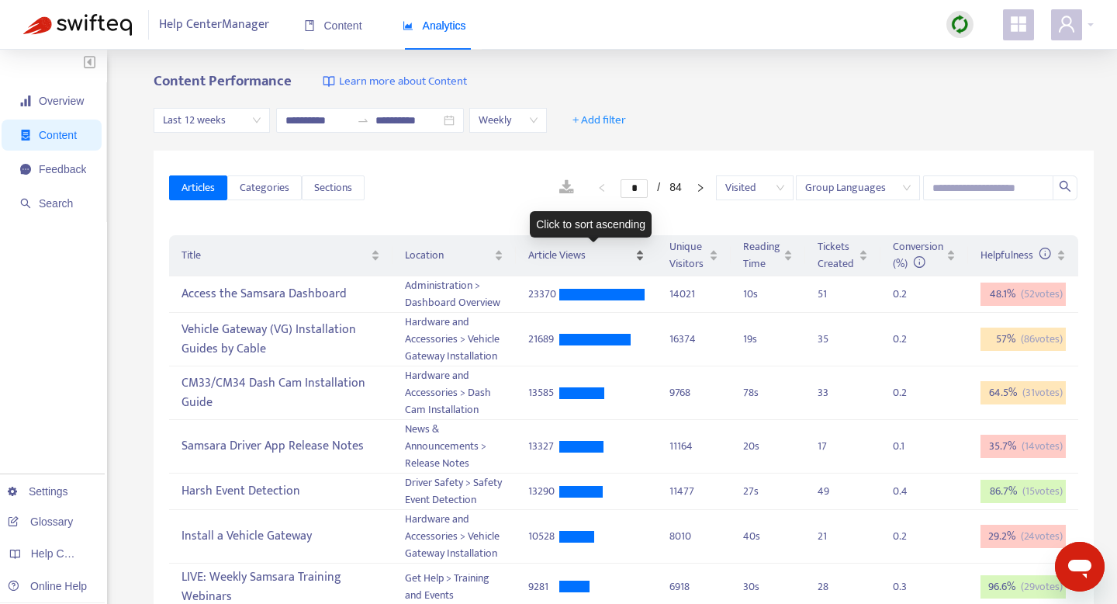 This screenshot has height=604, width=1117. I want to click on span: Feedback, so click(62, 169).